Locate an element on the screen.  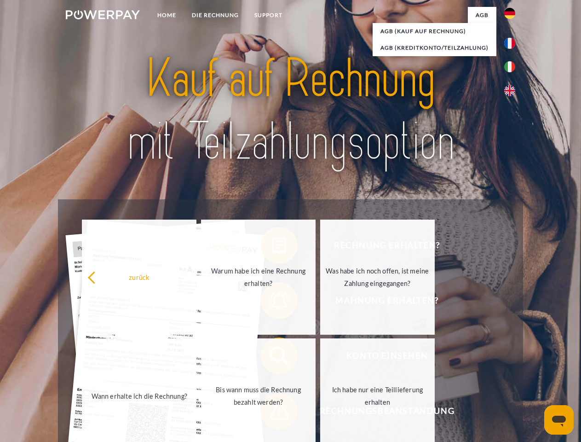
img: title-powerpay_de.svg is located at coordinates (290, 110).